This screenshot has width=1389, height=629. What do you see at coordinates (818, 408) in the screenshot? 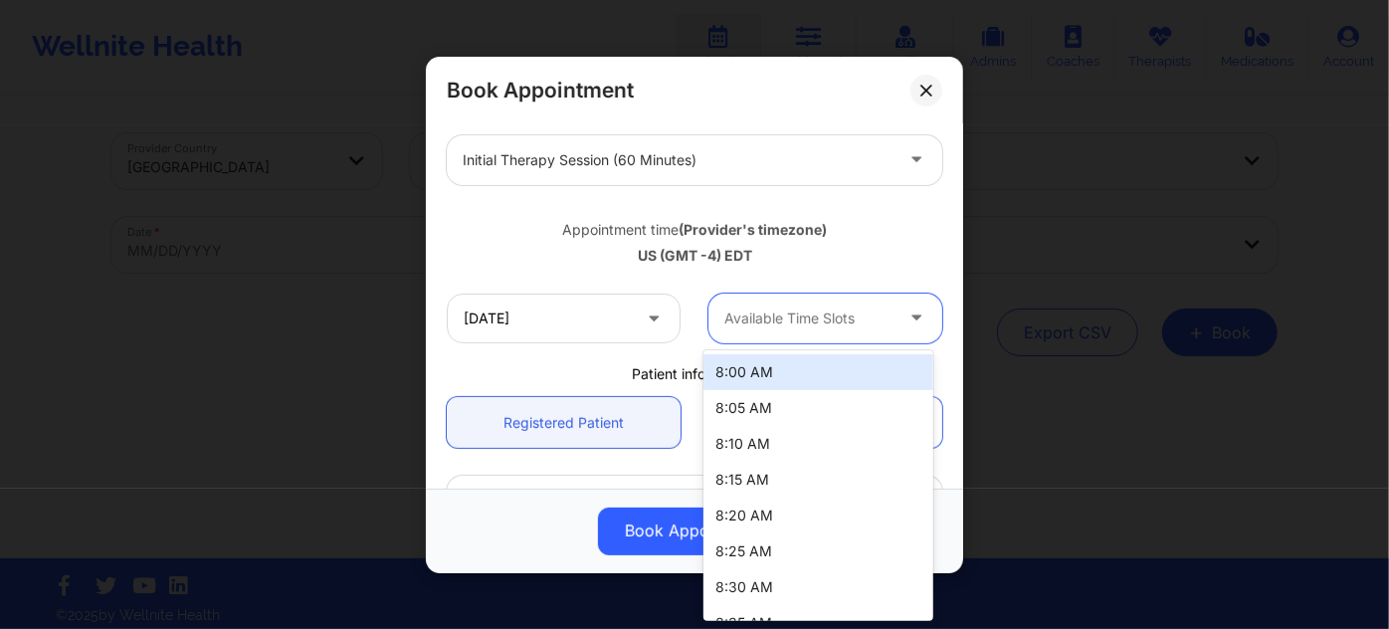
I see `div: 8:05 AM` at bounding box center [818, 408].